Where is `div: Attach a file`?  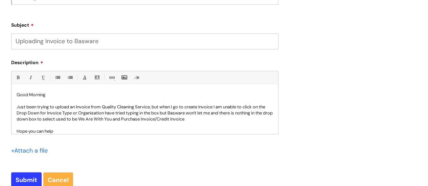
div: Attach a file is located at coordinates (31, 151).